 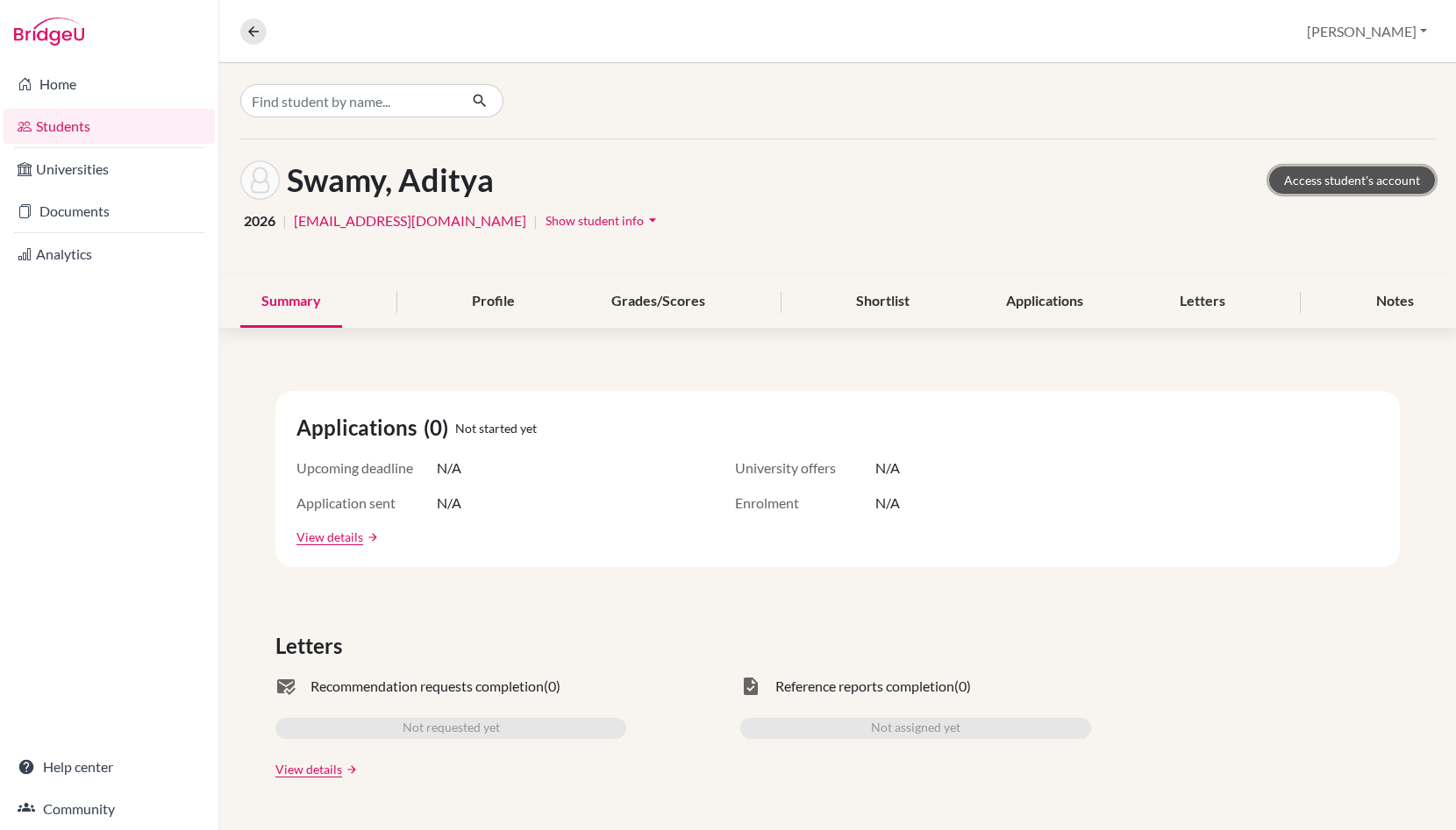 What do you see at coordinates (493, 302) in the screenshot?
I see `div: Profile` at bounding box center [493, 302].